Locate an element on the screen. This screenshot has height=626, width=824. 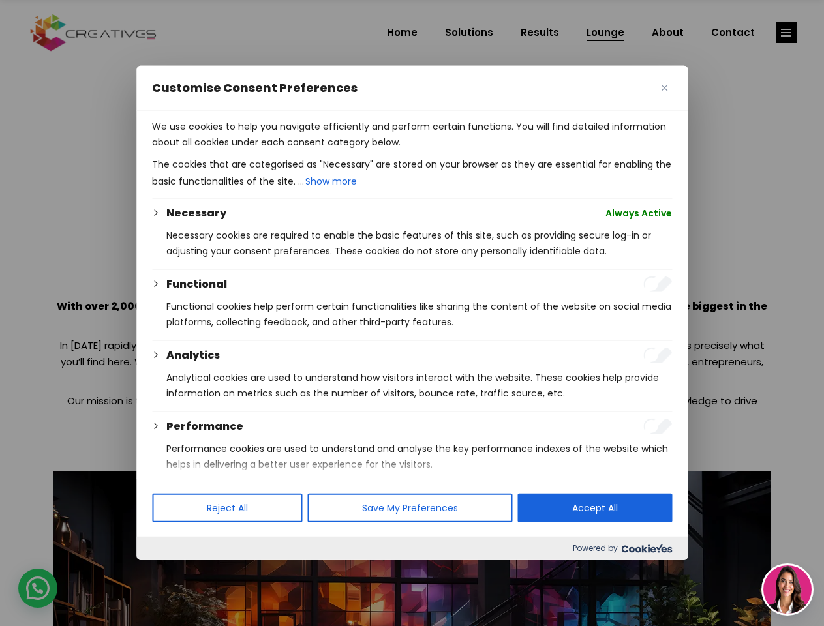
p: Analytical cookies are used to understand how visitors interact with the website. These cookies h... is located at coordinates (419, 386).